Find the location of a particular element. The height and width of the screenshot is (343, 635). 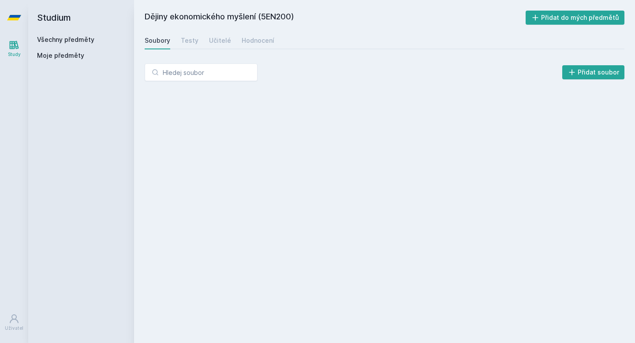

a: Přidat soubor is located at coordinates (594, 72).